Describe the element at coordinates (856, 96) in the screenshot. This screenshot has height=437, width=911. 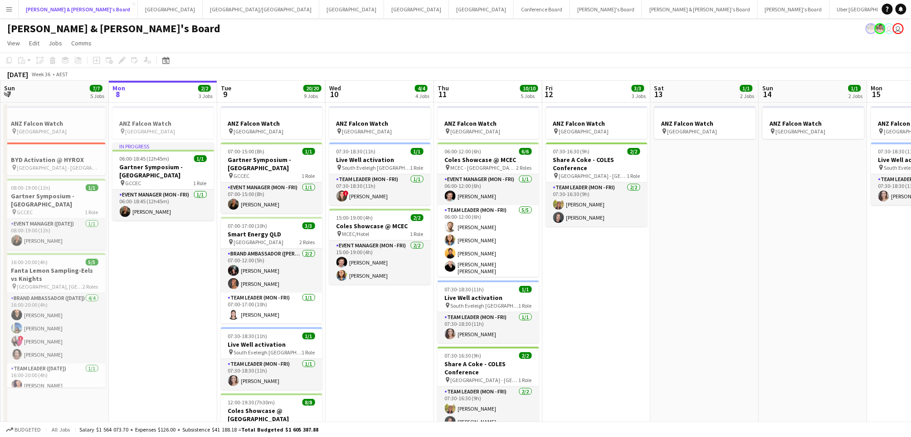
I see `div: 2 Jobs` at that location.